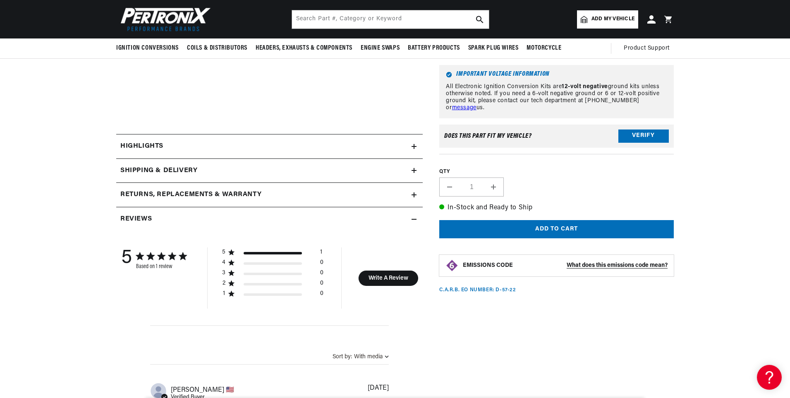 This screenshot has height=398, width=790. I want to click on summary: Coils & Distributors, so click(217, 48).